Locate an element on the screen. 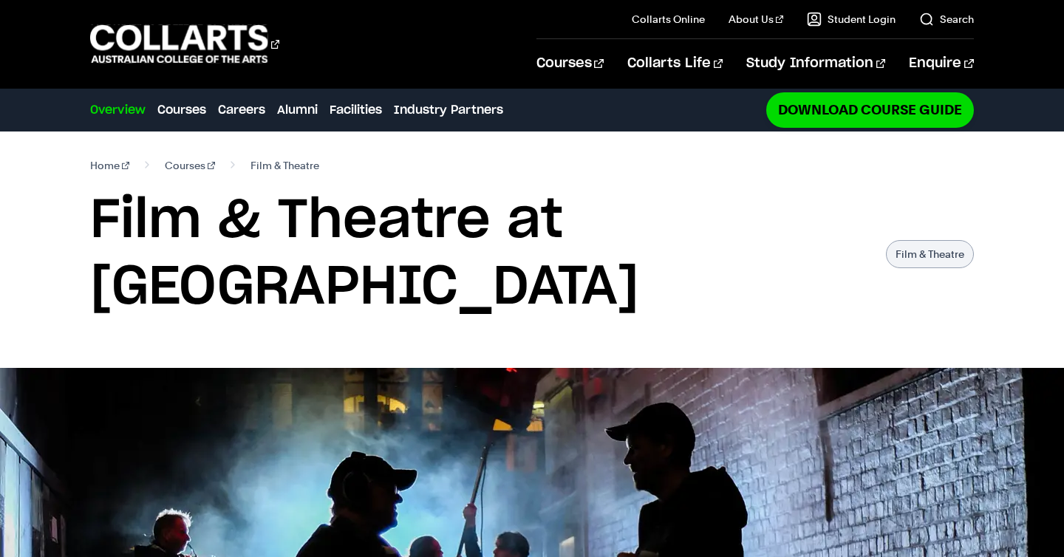 The height and width of the screenshot is (557, 1064). div: Go to homepage is located at coordinates (185, 44).